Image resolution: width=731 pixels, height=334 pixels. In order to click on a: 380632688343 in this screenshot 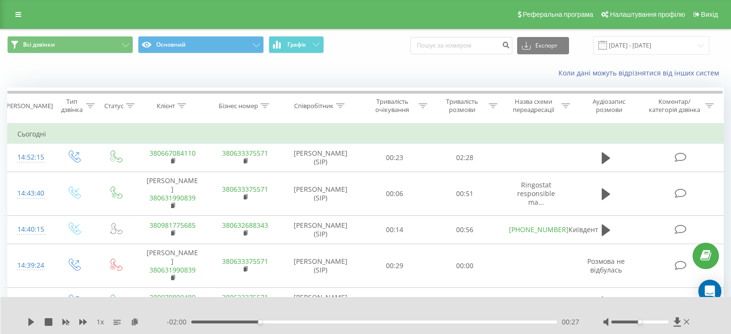, I will do `click(245, 225)`.